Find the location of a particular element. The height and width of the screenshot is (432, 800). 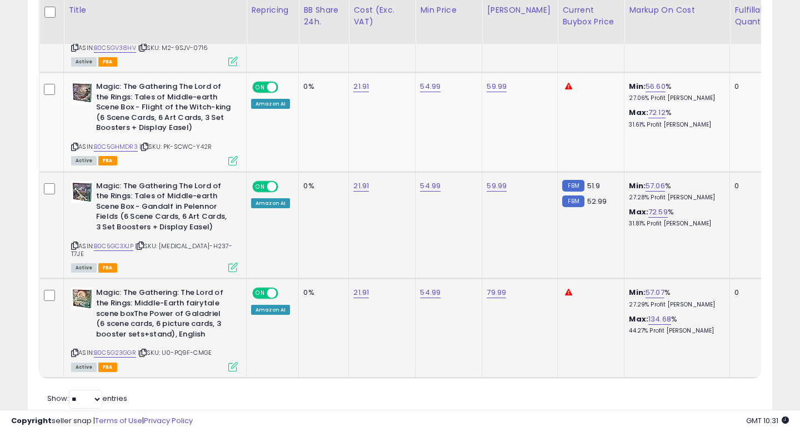

div: Min Price is located at coordinates (448, 10).